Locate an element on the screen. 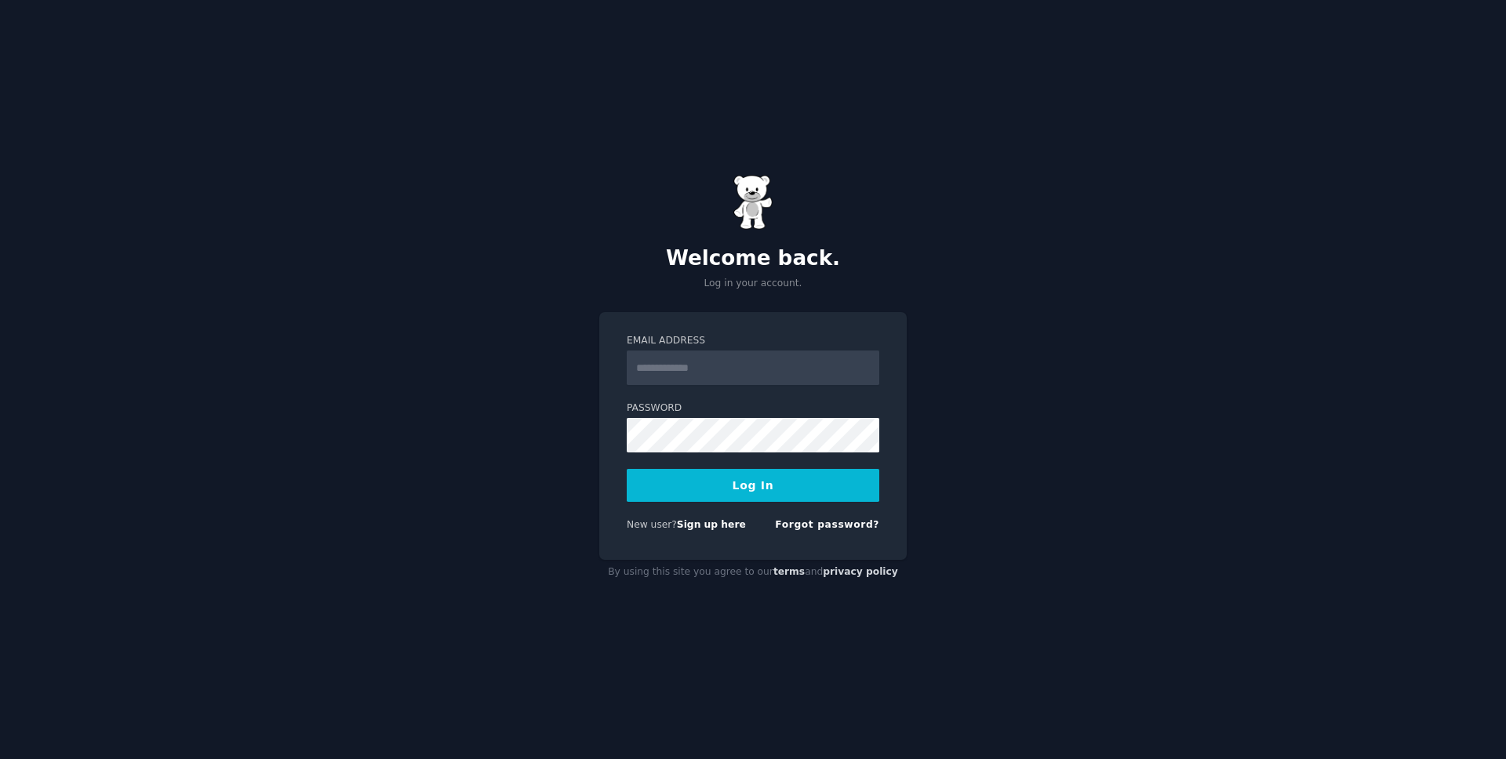 The image size is (1506, 759). label: Password is located at coordinates (753, 409).